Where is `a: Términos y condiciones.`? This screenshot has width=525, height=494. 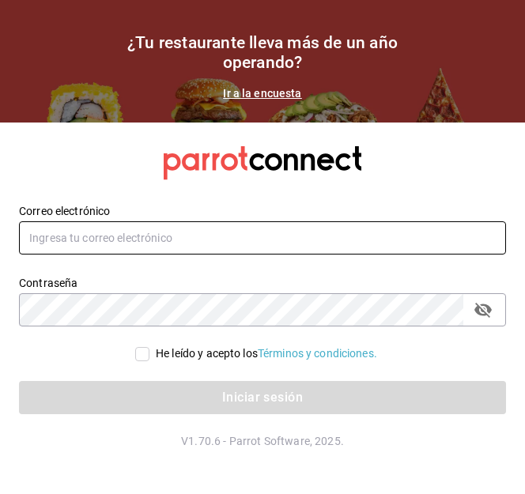
a: Términos y condiciones. is located at coordinates (317, 353).